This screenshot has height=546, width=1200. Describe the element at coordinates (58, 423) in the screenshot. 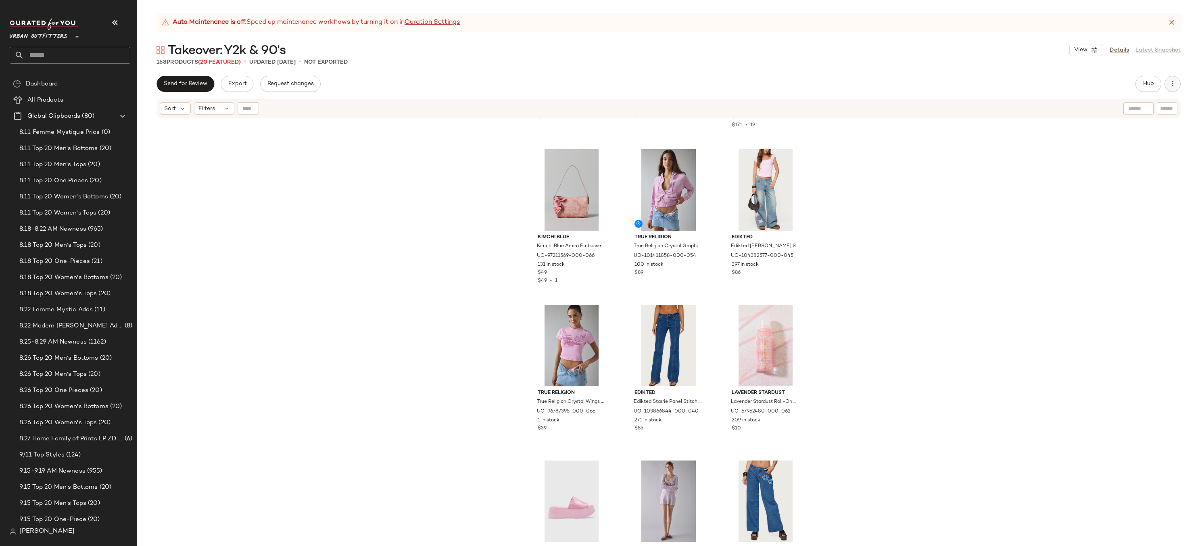

I see `span: 8.26 Top 20 Women's Tops` at that location.